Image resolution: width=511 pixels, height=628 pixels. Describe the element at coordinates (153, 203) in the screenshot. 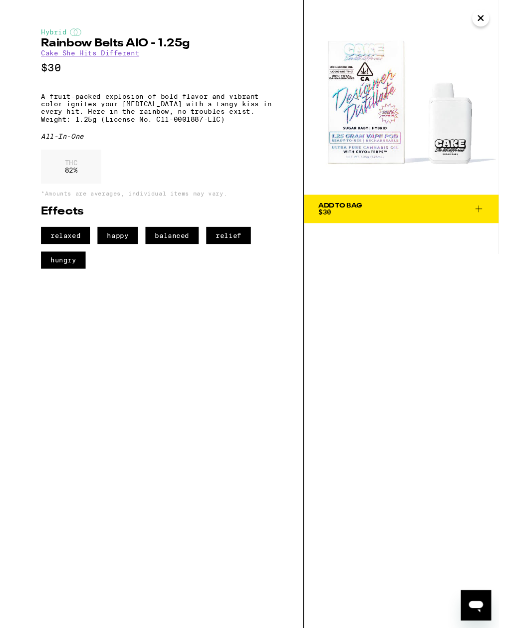

I see `p: *Amounts are averages, individual items may vary.` at that location.